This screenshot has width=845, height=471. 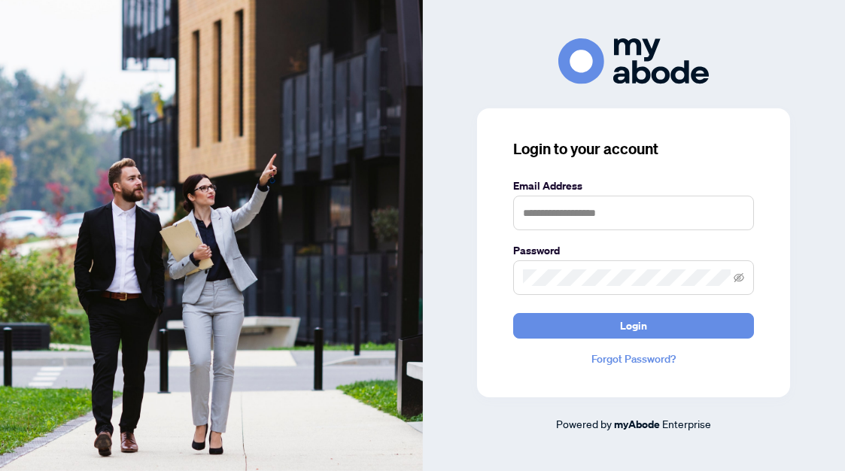 What do you see at coordinates (584, 424) in the screenshot?
I see `span: Powered by` at bounding box center [584, 424].